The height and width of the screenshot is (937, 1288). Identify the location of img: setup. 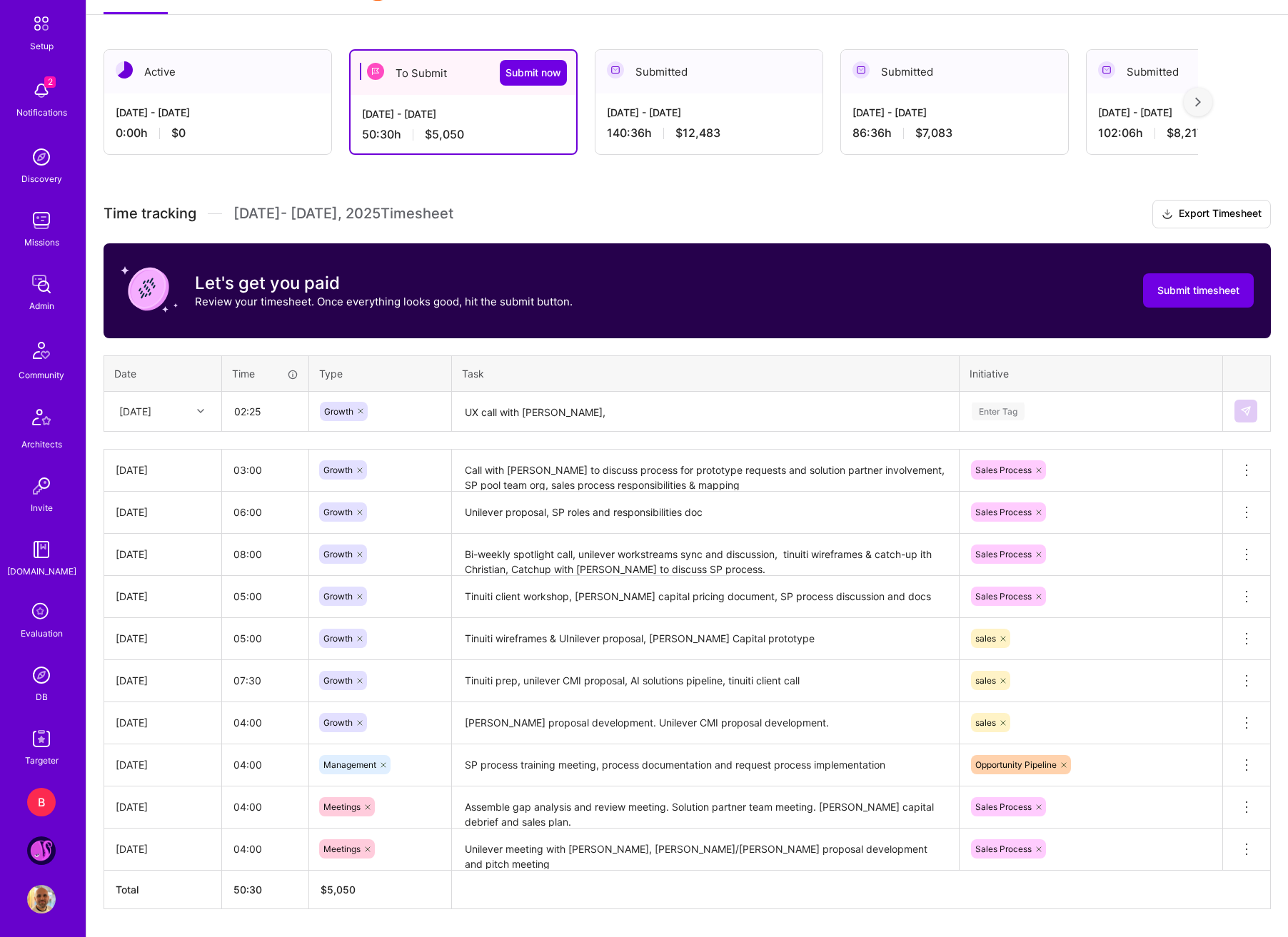
(42, 23).